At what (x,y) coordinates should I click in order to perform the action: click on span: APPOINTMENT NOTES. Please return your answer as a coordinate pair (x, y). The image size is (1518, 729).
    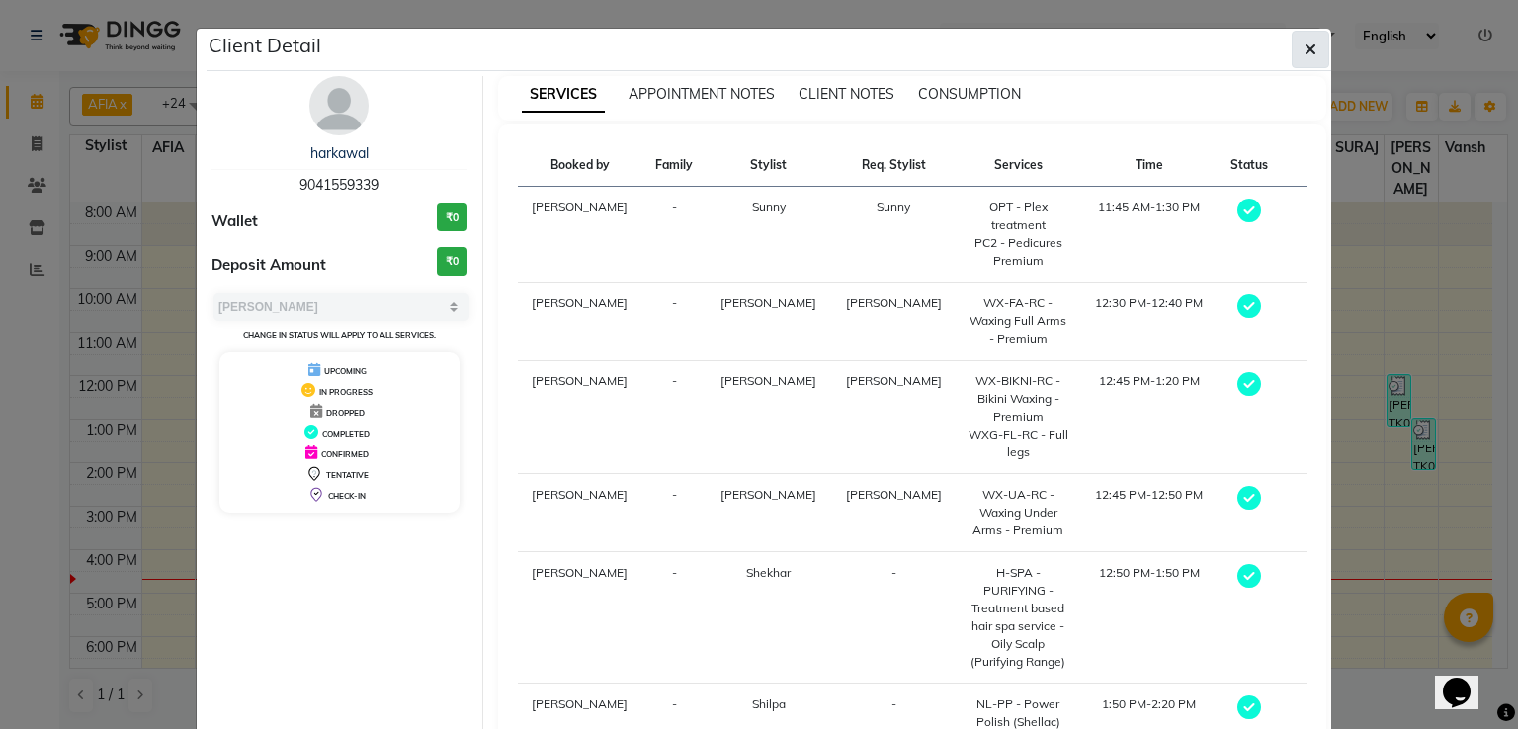
    Looking at the image, I should click on (702, 94).